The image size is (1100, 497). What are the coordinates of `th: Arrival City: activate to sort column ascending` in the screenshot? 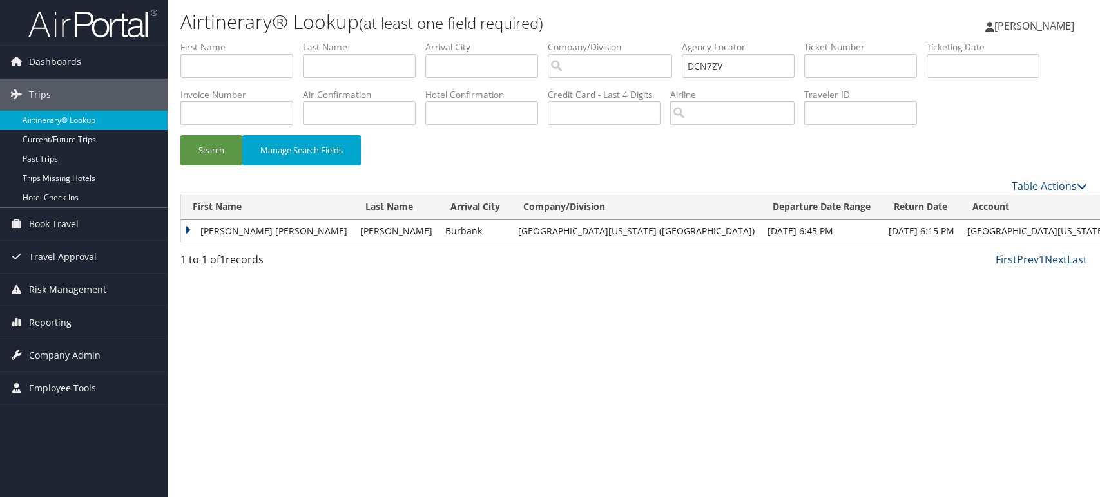 It's located at (475, 207).